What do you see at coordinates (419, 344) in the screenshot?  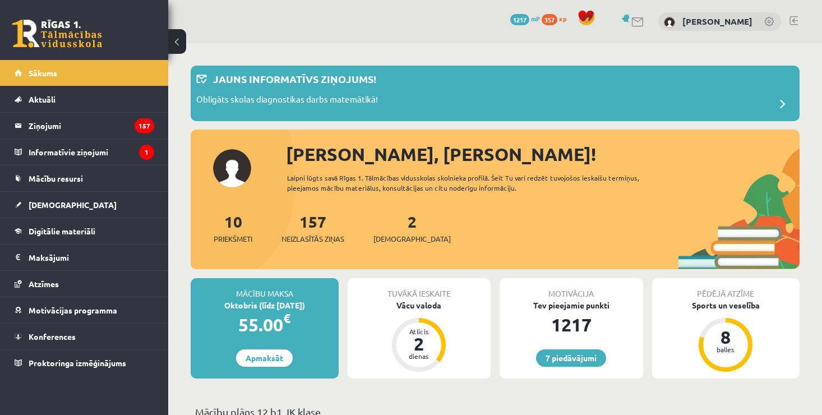 I see `div: 2` at bounding box center [419, 344].